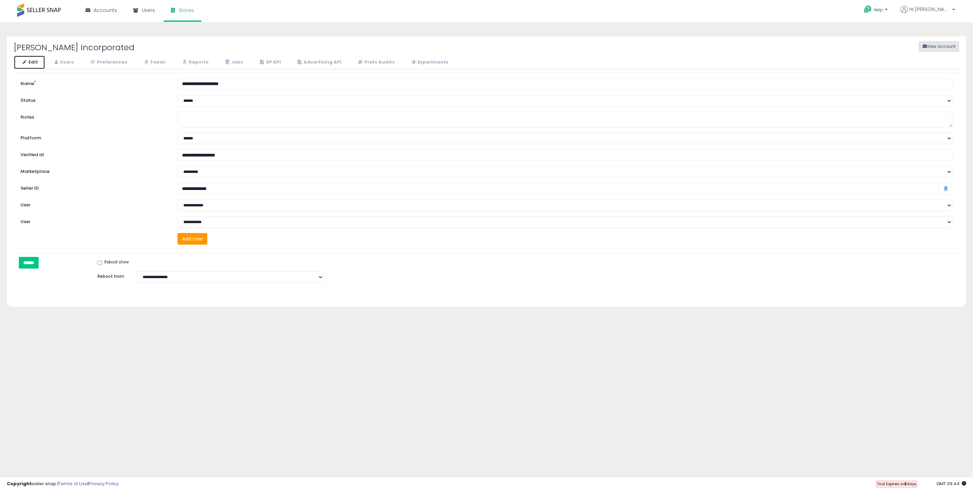 Image resolution: width=973 pixels, height=491 pixels. I want to click on span: Help, so click(878, 10).